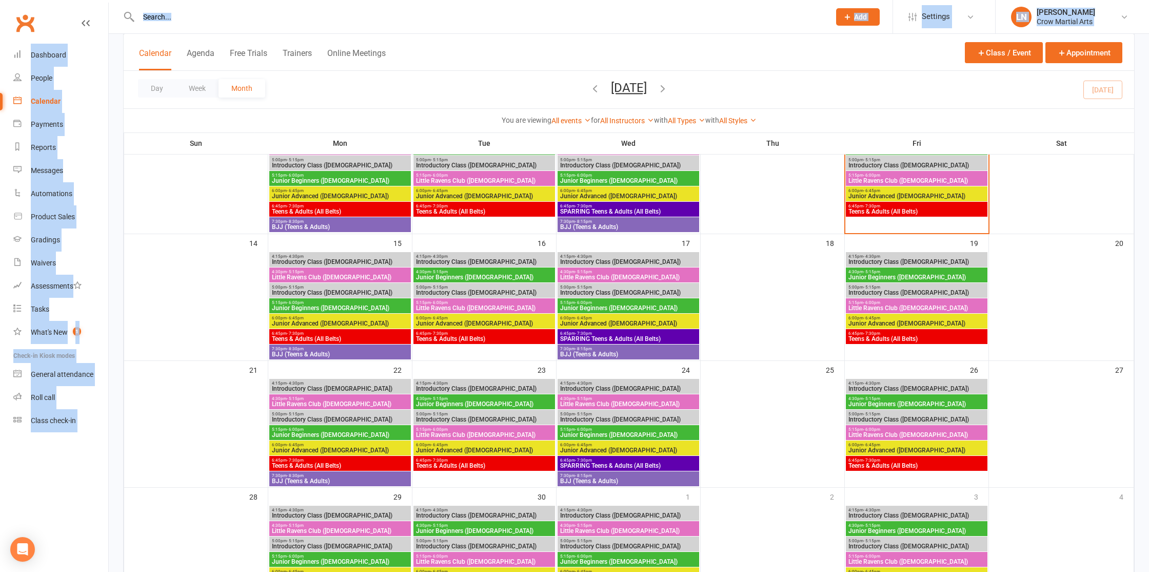  Describe the element at coordinates (547, 496) in the screenshot. I see `div: 30` at that location.